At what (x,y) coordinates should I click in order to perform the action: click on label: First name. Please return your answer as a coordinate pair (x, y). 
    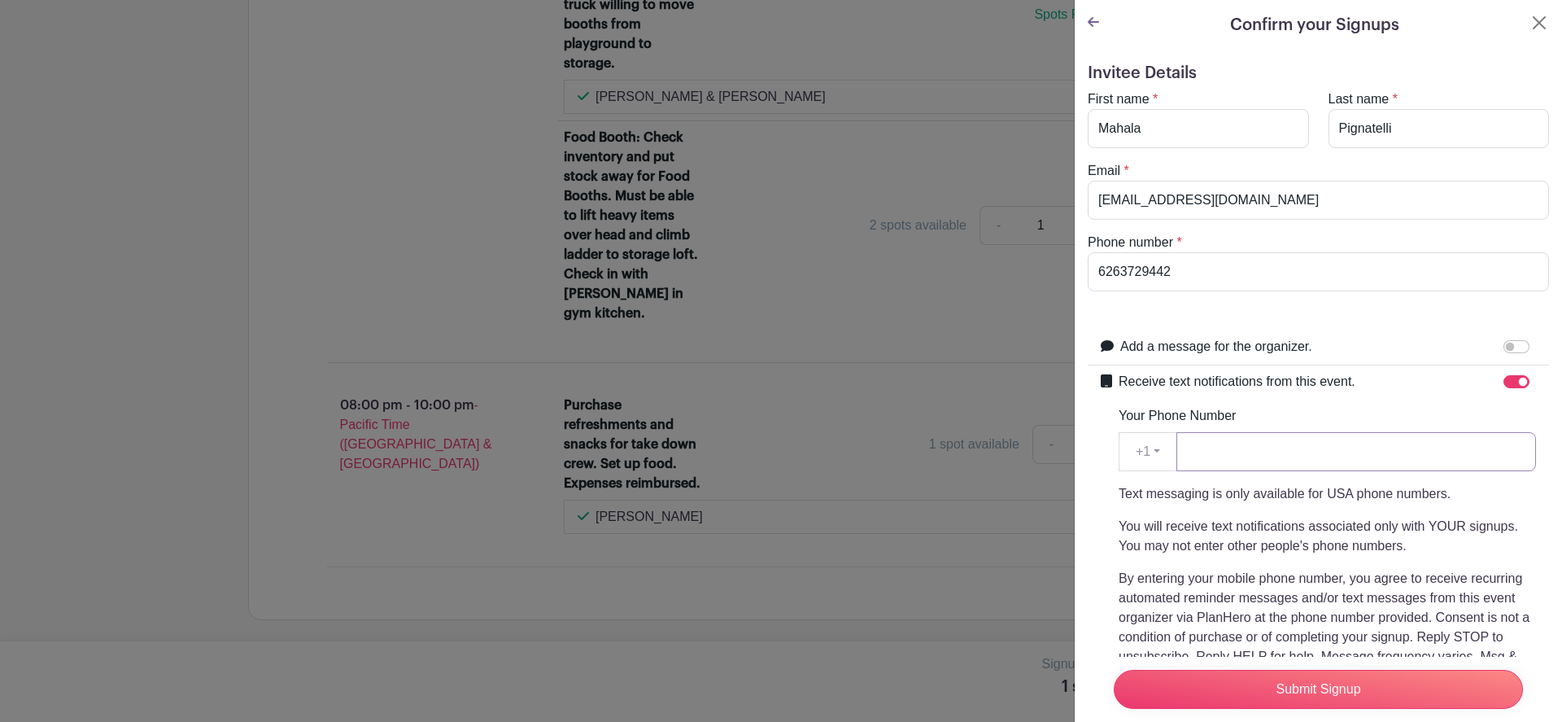
    Looking at the image, I should click on (1119, 99).